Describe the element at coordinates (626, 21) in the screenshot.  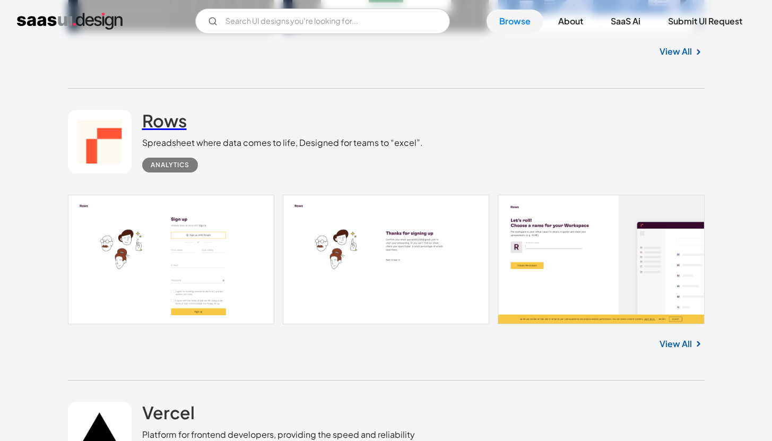
I see `a: SaaS Ai` at that location.